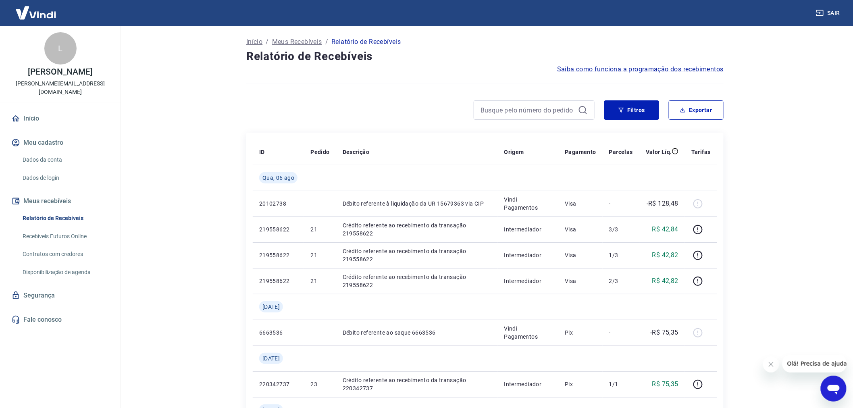  I want to click on p: ID, so click(262, 152).